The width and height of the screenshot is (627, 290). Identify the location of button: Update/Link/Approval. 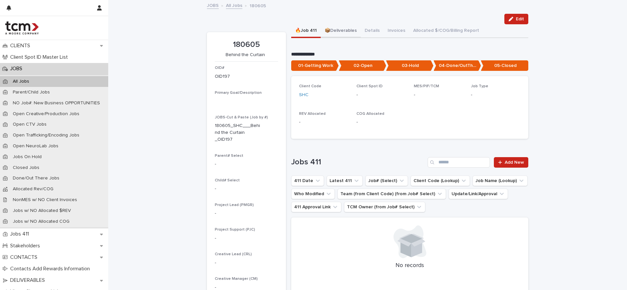
(478, 194).